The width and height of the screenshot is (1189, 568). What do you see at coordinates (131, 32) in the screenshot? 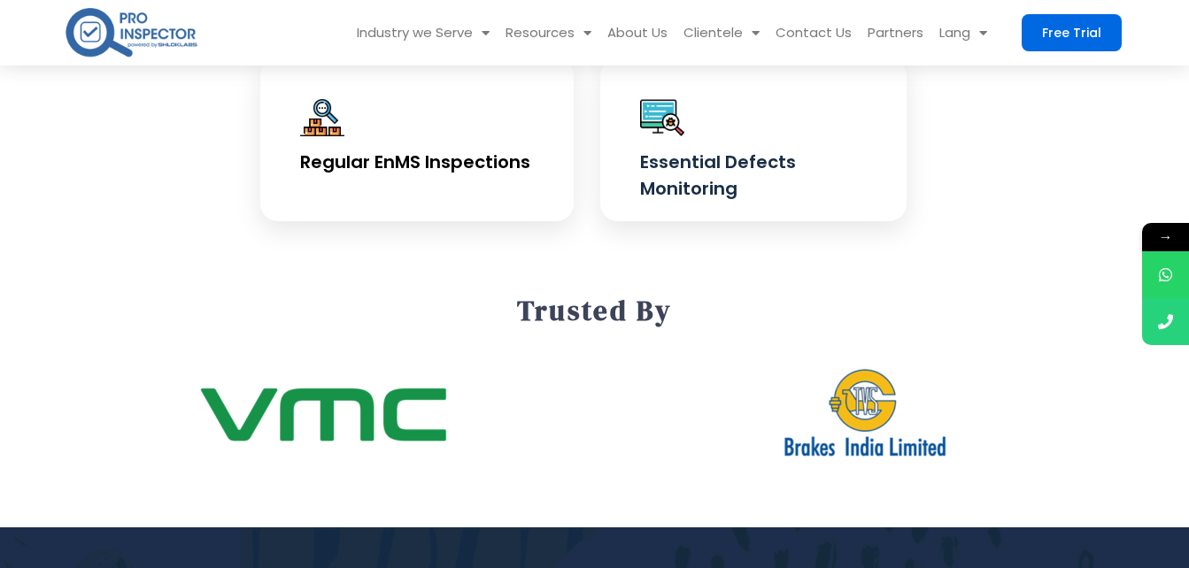
I see `img: pro-inspector-logo` at bounding box center [131, 32].